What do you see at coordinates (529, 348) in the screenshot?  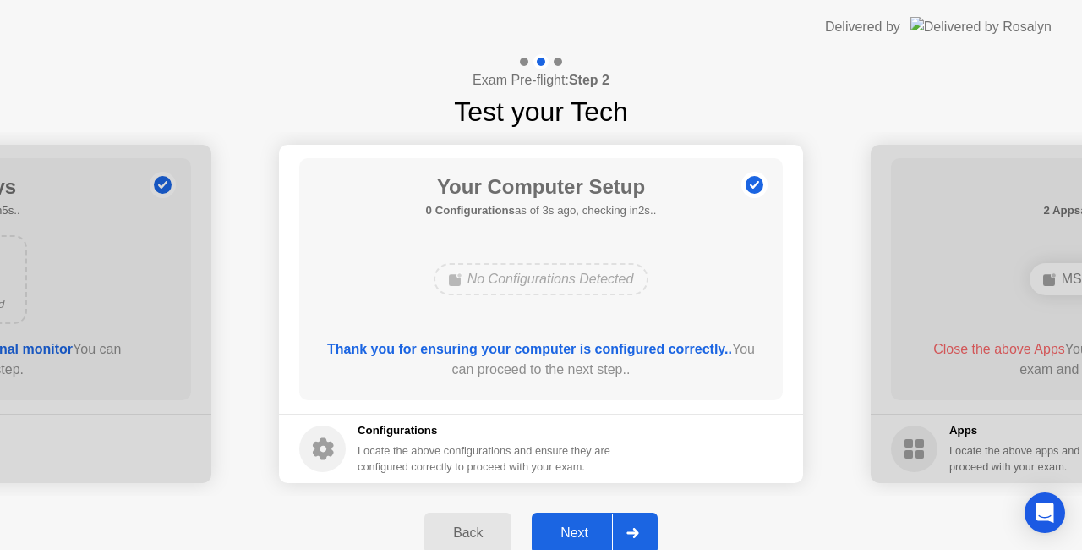 I see `b: Thank you for ensuring your computer is configured correctly..` at bounding box center [529, 348].